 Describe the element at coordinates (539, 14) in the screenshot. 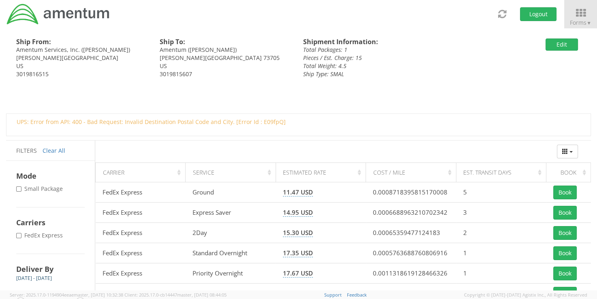

I see `button: Logout` at that location.